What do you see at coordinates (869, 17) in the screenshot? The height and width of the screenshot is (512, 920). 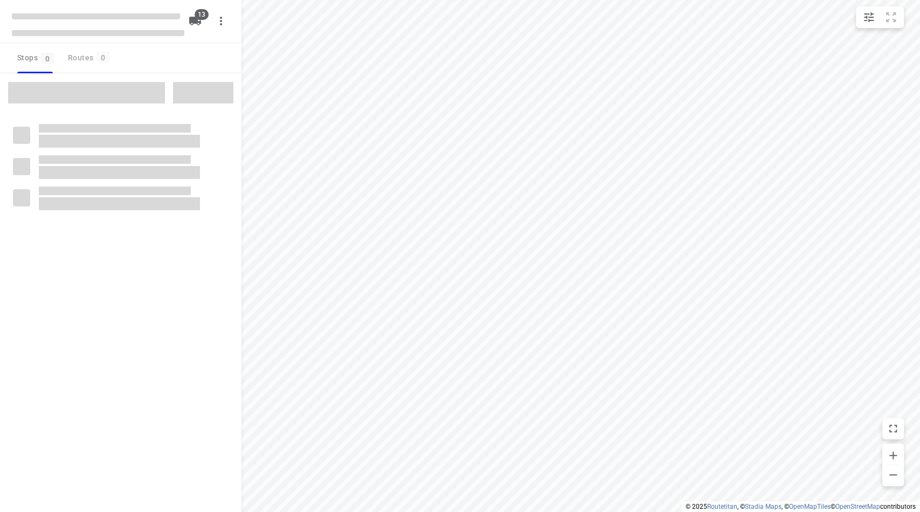 I see `button: Map settings` at bounding box center [869, 17].